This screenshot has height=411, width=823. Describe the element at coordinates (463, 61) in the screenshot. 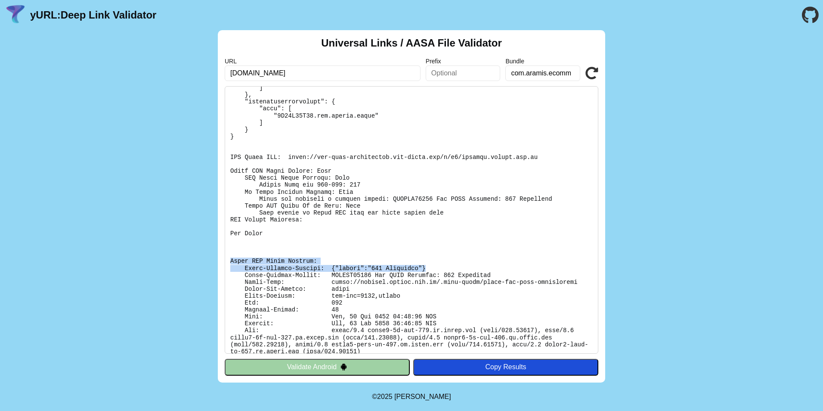

I see `label: Prefix` at that location.